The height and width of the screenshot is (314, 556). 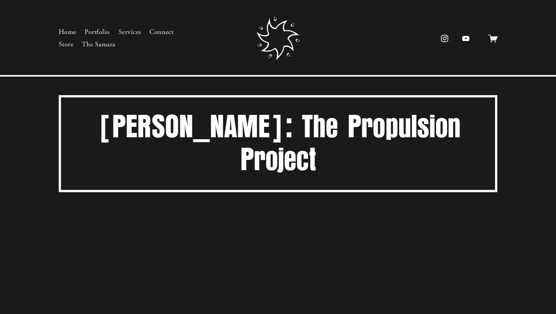 What do you see at coordinates (493, 38) in the screenshot?
I see `a: 0 items in cart` at bounding box center [493, 38].